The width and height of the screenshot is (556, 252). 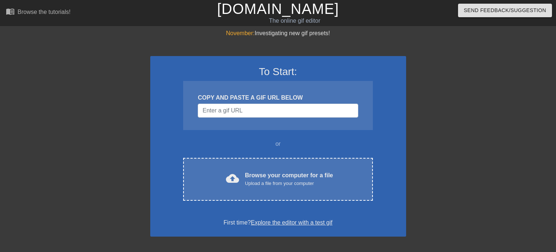 What do you see at coordinates (292, 222) in the screenshot?
I see `a: Explore the editor with a test gif` at bounding box center [292, 222].